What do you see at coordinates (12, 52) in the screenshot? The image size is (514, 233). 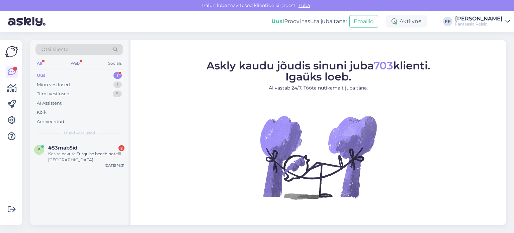 I see `img: Askly Logo` at bounding box center [12, 52].